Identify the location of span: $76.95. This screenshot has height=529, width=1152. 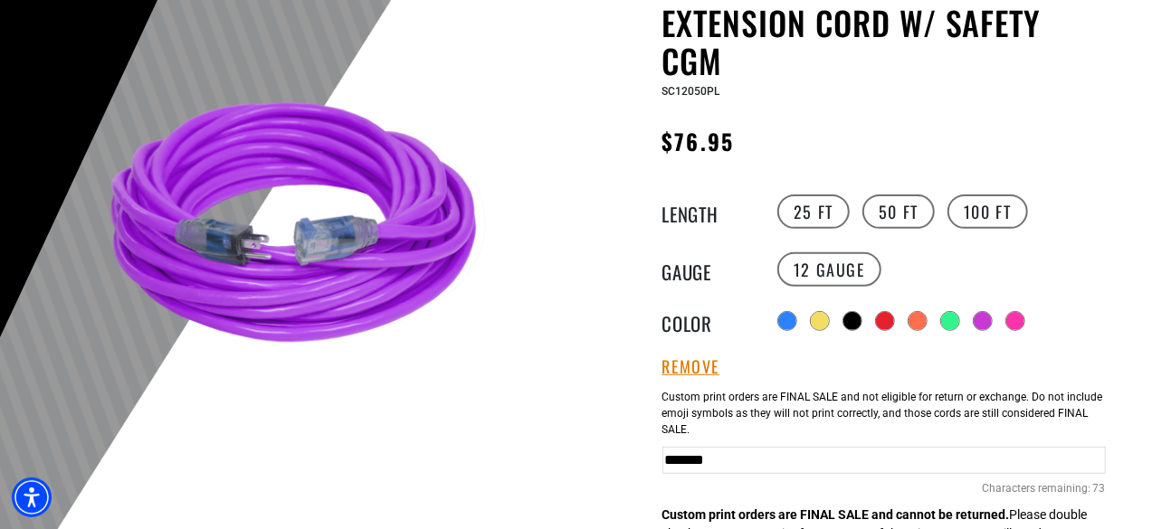
(698, 141).